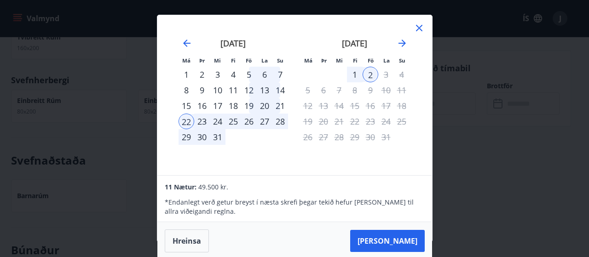  What do you see at coordinates (280, 75) in the screenshot?
I see `div: 7` at bounding box center [280, 75].